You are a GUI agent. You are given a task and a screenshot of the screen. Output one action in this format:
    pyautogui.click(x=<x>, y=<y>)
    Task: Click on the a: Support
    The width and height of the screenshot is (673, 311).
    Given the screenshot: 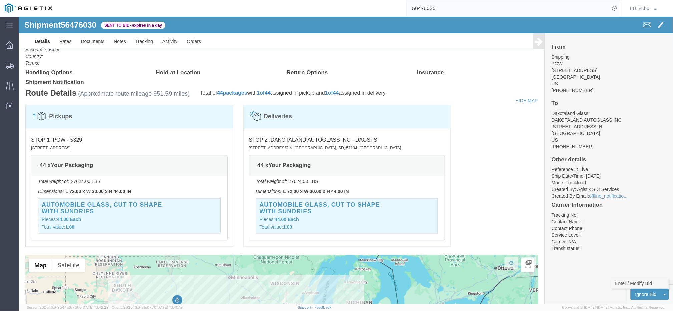 What is the action you would take?
    pyautogui.click(x=306, y=308)
    